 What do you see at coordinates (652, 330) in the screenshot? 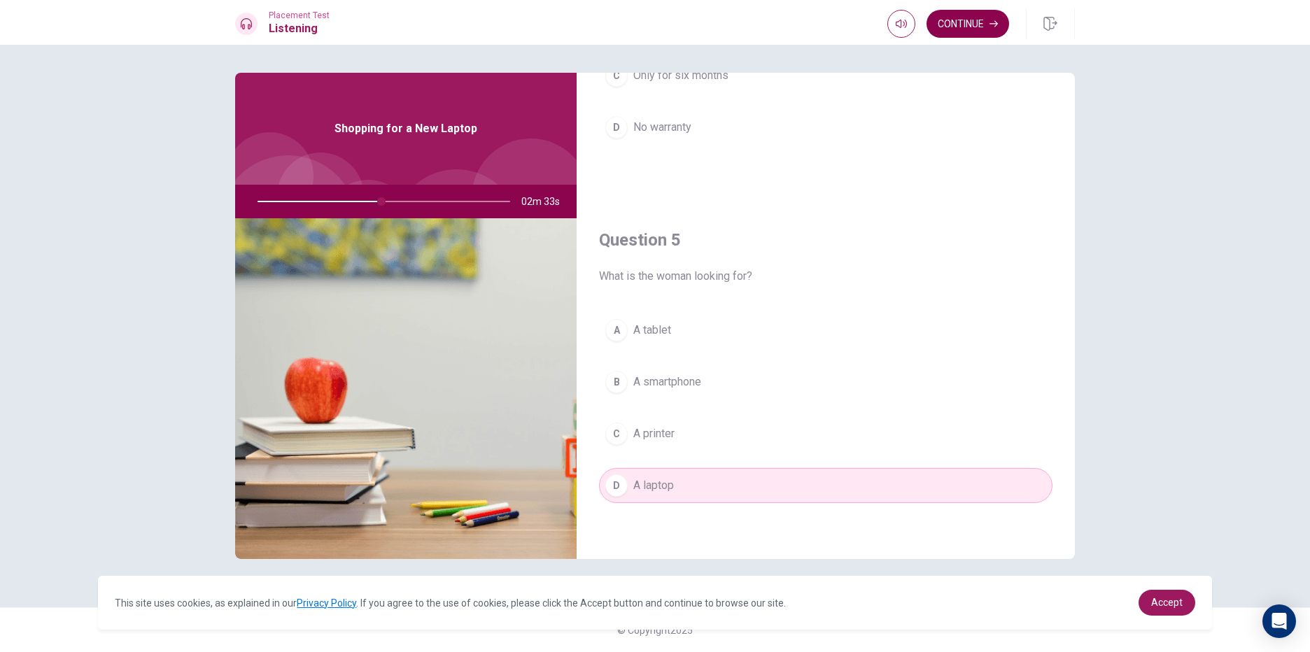
I see `span: A tablet` at bounding box center [652, 330].